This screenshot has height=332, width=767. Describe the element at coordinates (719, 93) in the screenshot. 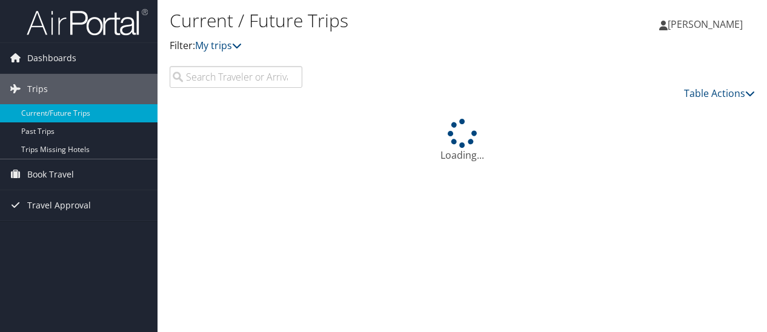

I see `a: Table Actions` at that location.